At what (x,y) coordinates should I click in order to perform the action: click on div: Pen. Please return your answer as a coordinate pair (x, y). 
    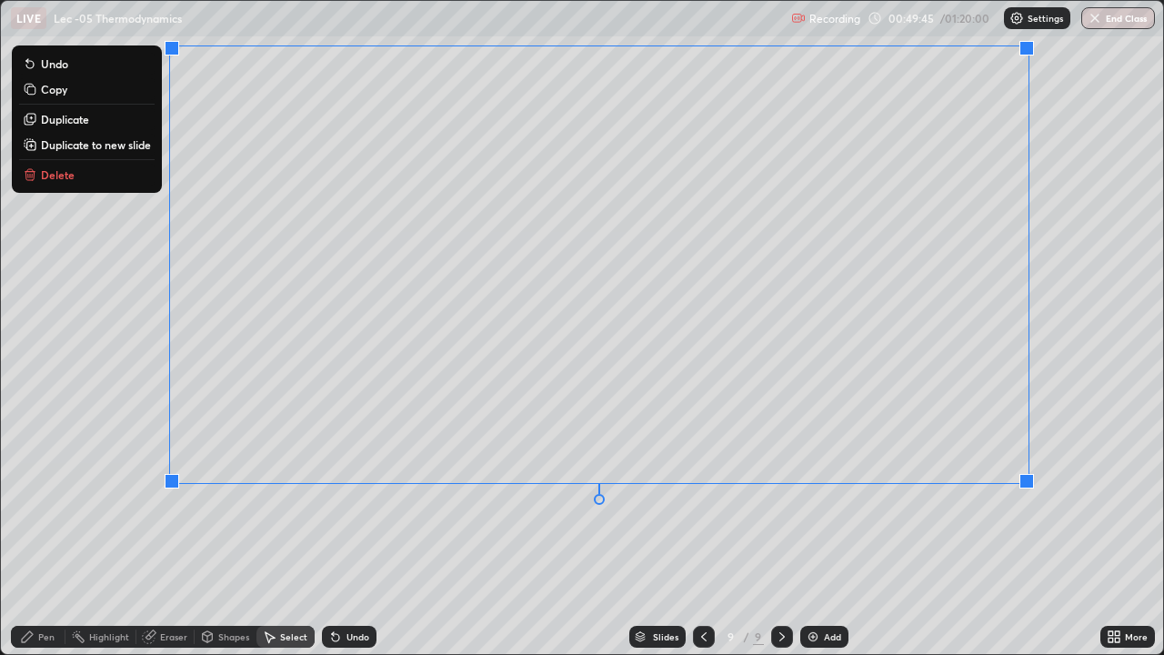
    Looking at the image, I should click on (46, 636).